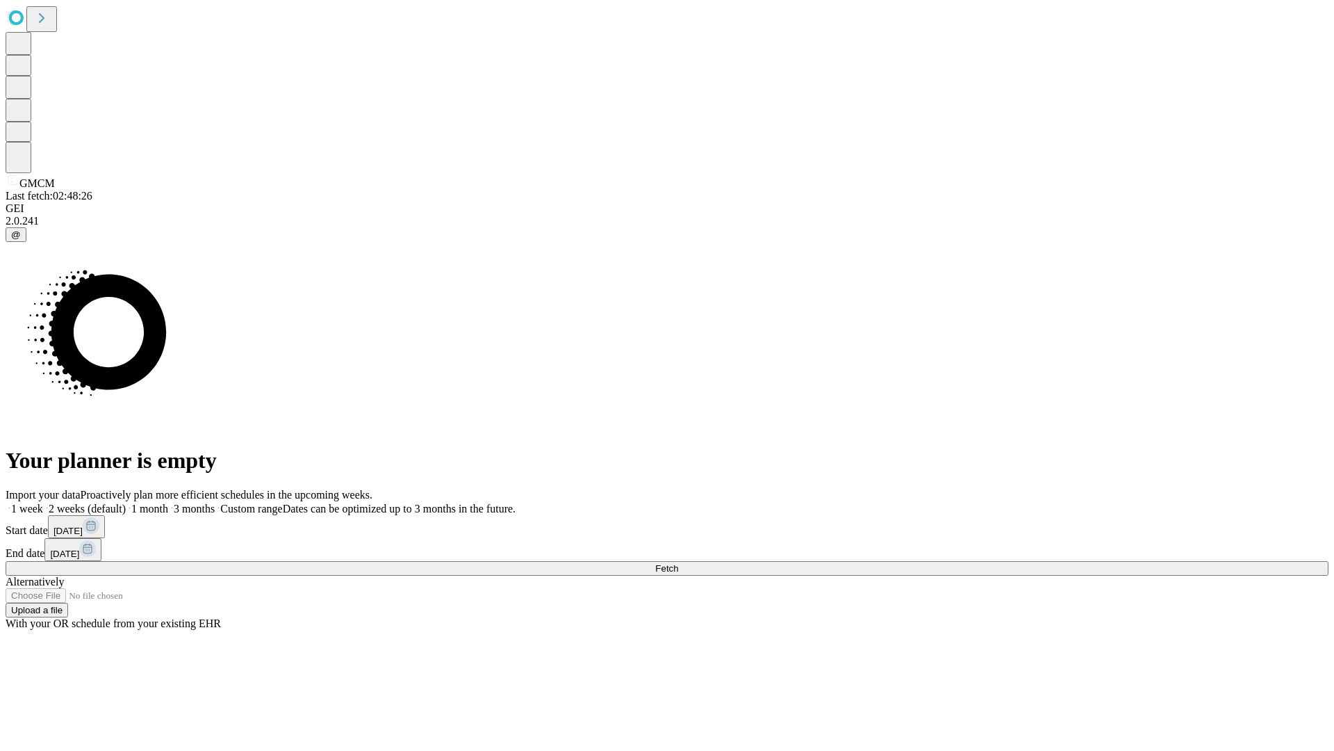 The height and width of the screenshot is (751, 1334). I want to click on h1: Your planner is empty, so click(667, 460).